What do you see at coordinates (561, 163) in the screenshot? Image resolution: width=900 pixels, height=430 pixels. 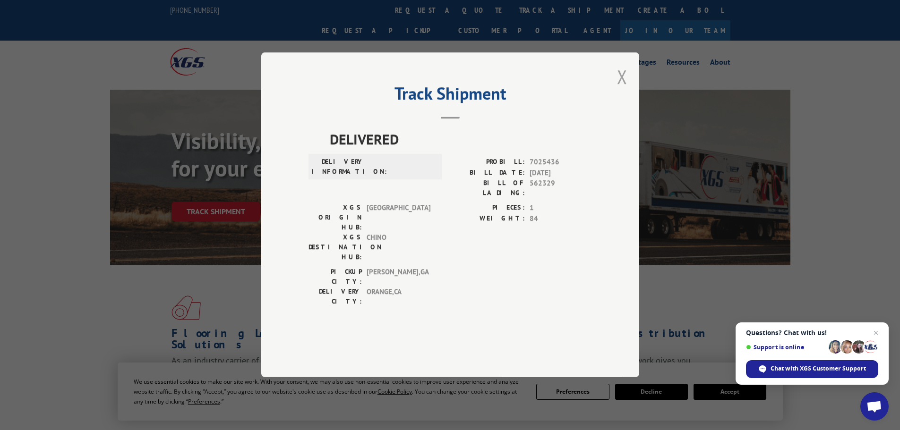 I see `span: 7025436` at bounding box center [561, 163].